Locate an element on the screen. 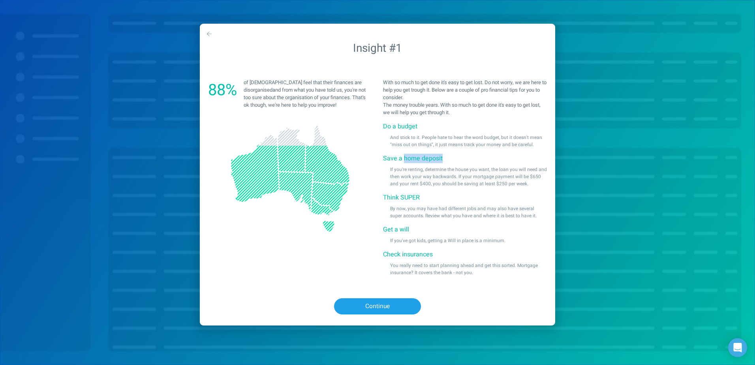  span: Get a will is located at coordinates (396, 230).